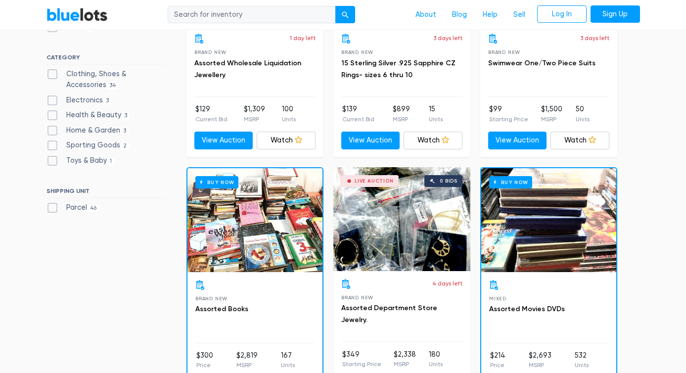  What do you see at coordinates (94, 208) in the screenshot?
I see `span: 46` at bounding box center [94, 208].